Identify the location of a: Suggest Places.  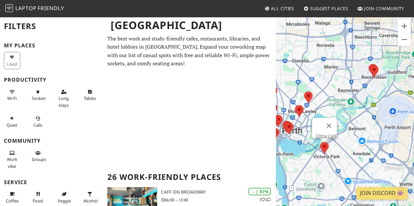
(326, 9).